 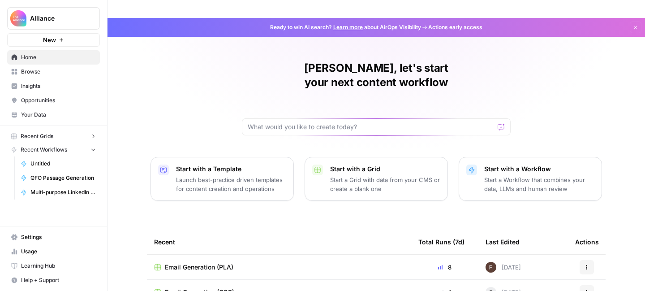 What do you see at coordinates (53, 237) in the screenshot?
I see `a: Settings` at bounding box center [53, 237].